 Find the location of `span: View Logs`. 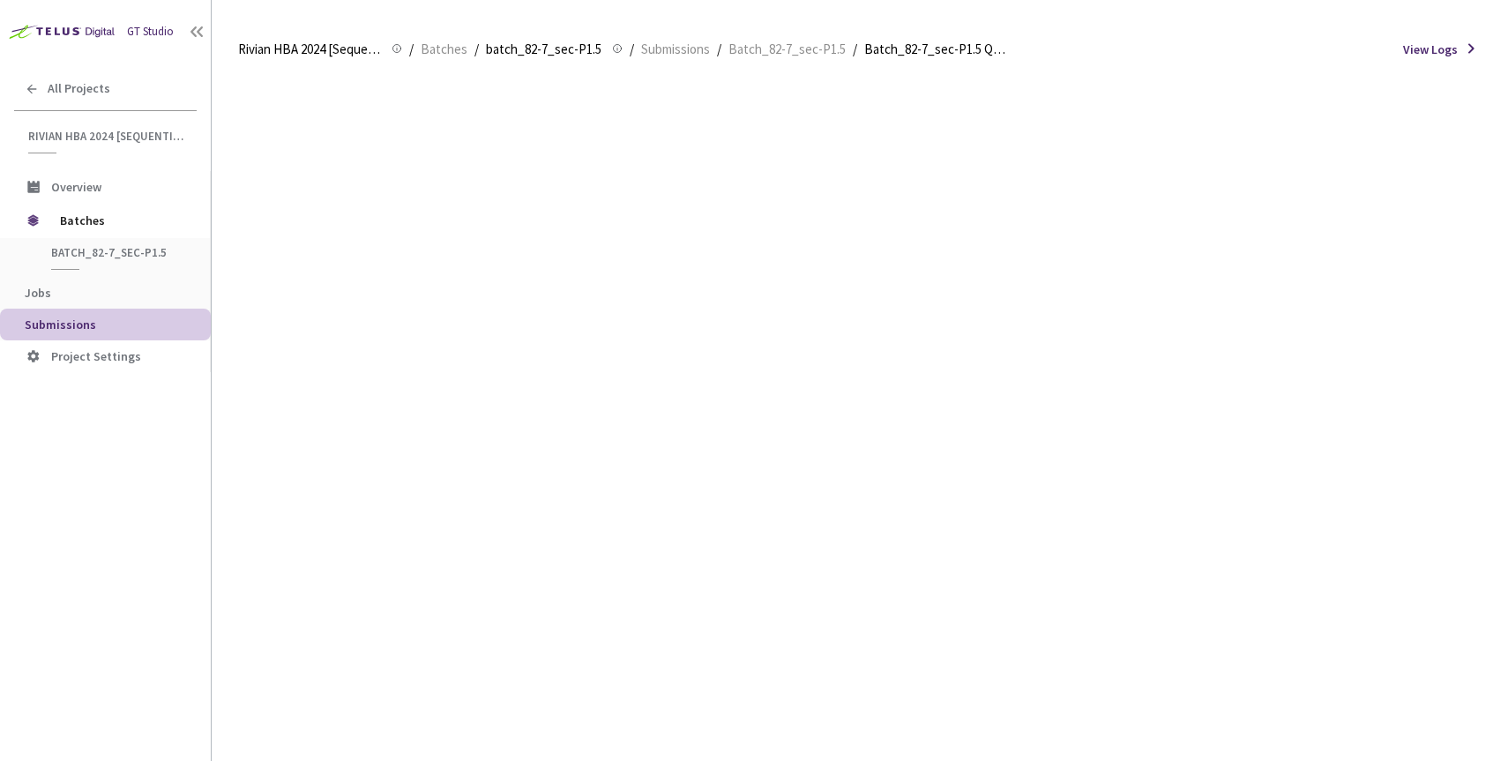

span: View Logs is located at coordinates (1431, 49).